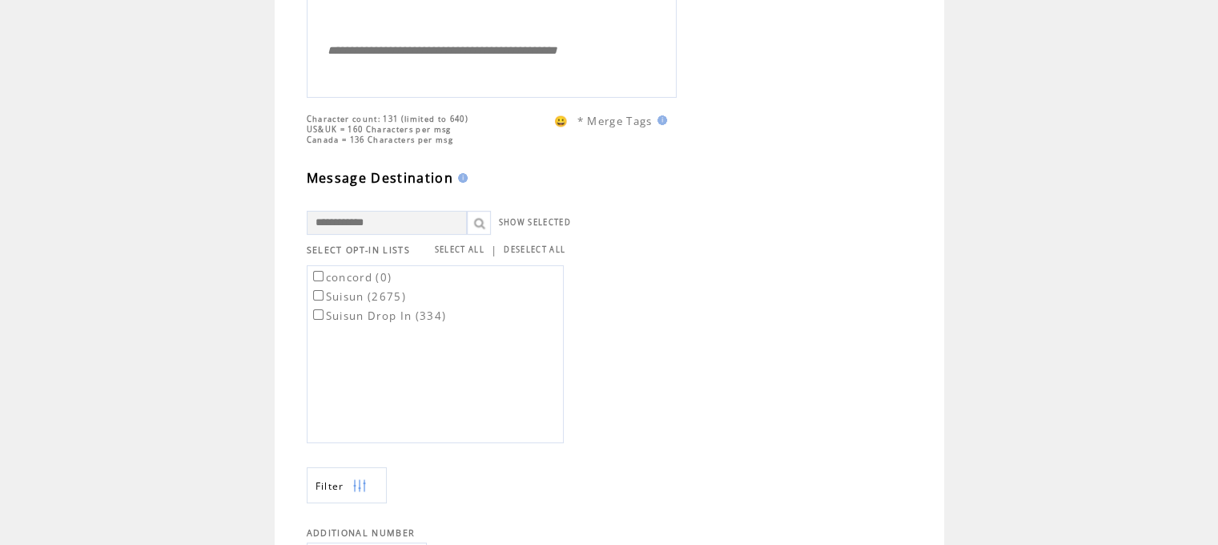 The image size is (1218, 545). Describe the element at coordinates (615, 121) in the screenshot. I see `span: * Merge Tags` at that location.